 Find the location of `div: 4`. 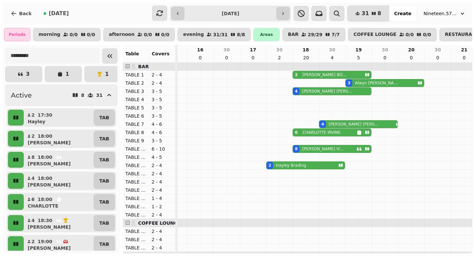

div: 4 is located at coordinates (323, 124).